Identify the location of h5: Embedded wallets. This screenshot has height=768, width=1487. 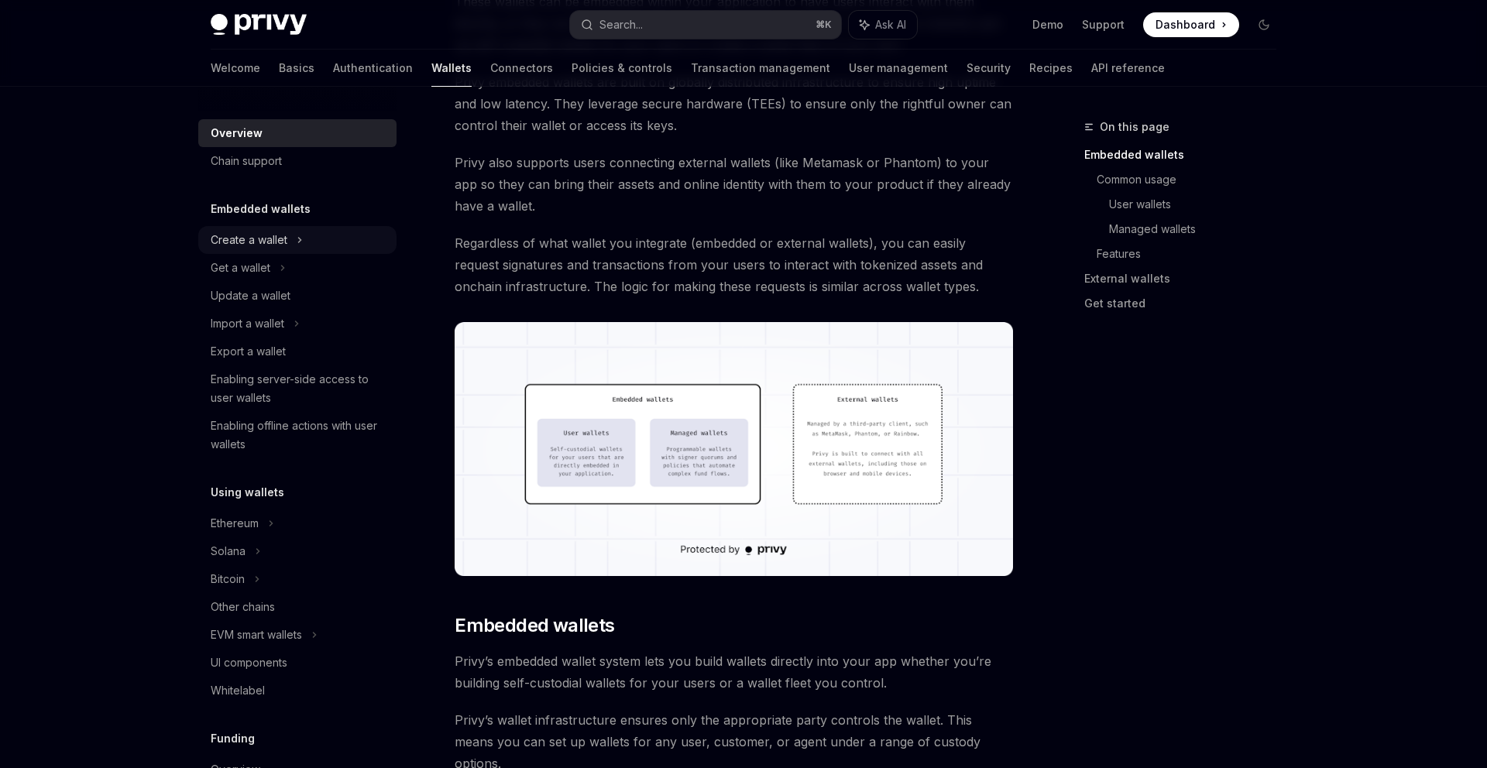
(260, 209).